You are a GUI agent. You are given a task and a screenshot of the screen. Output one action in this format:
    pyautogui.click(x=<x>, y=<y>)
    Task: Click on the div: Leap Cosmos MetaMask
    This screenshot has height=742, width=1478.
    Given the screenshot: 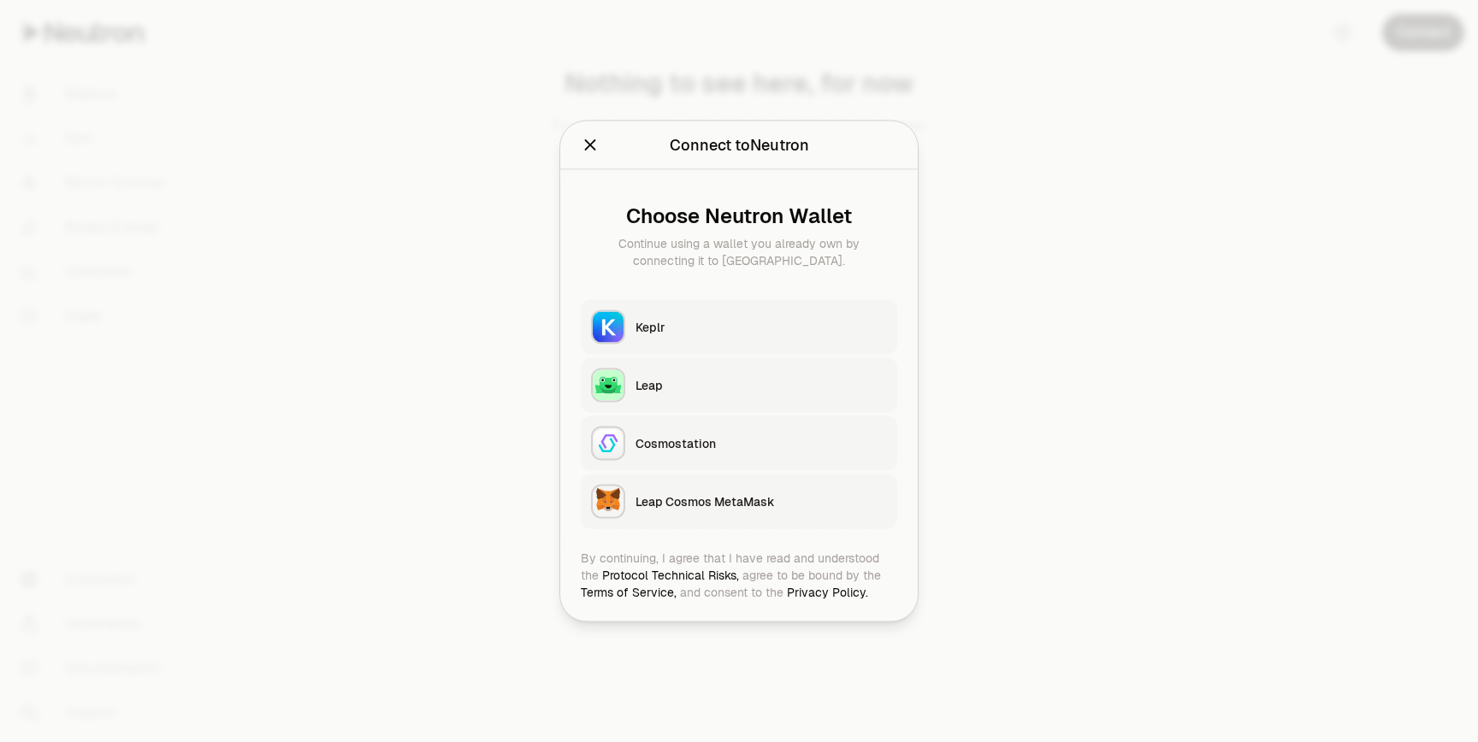 What is the action you would take?
    pyautogui.click(x=761, y=502)
    